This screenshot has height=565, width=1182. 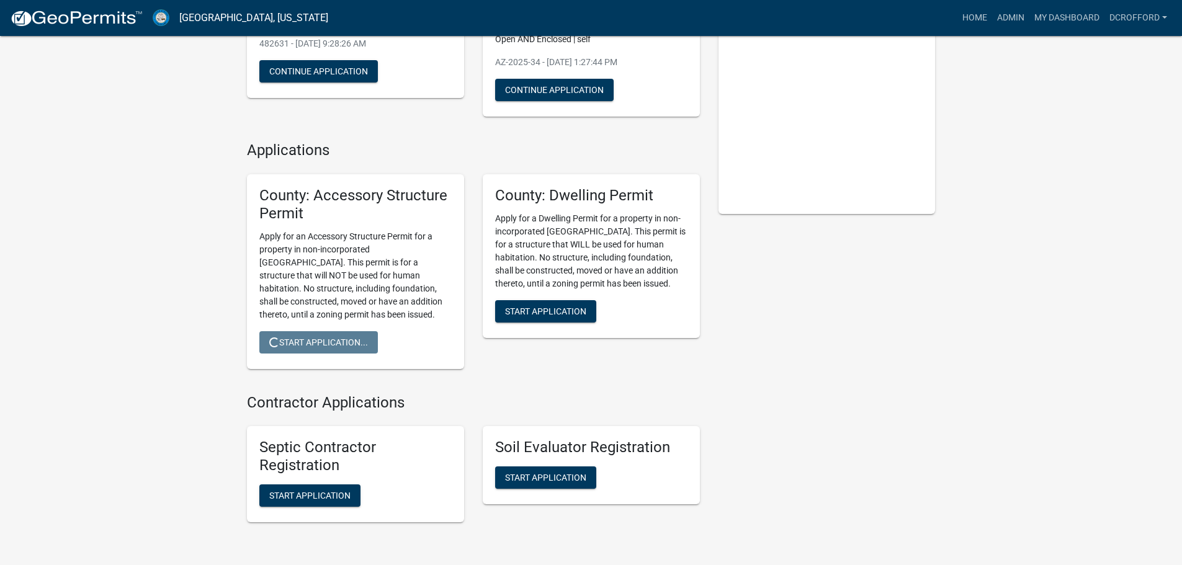 I want to click on a: My Dashboard, so click(x=1067, y=18).